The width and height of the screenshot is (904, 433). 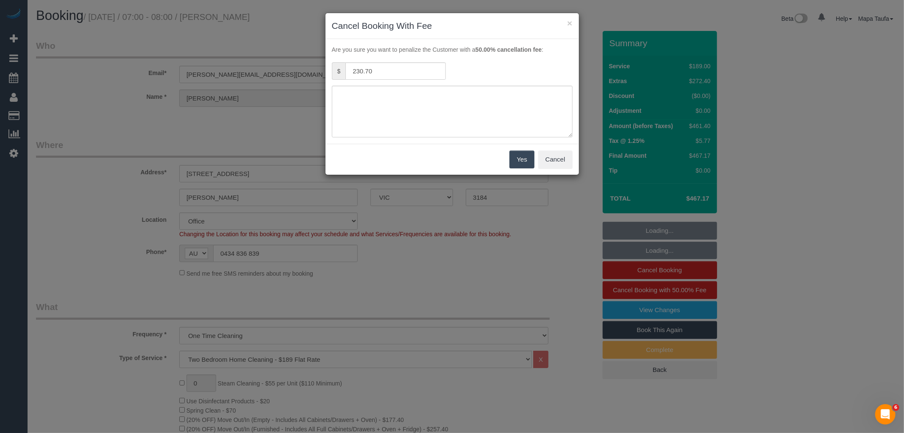 What do you see at coordinates (509, 50) in the screenshot?
I see `strong: 50.00% cancellation fee` at bounding box center [509, 50].